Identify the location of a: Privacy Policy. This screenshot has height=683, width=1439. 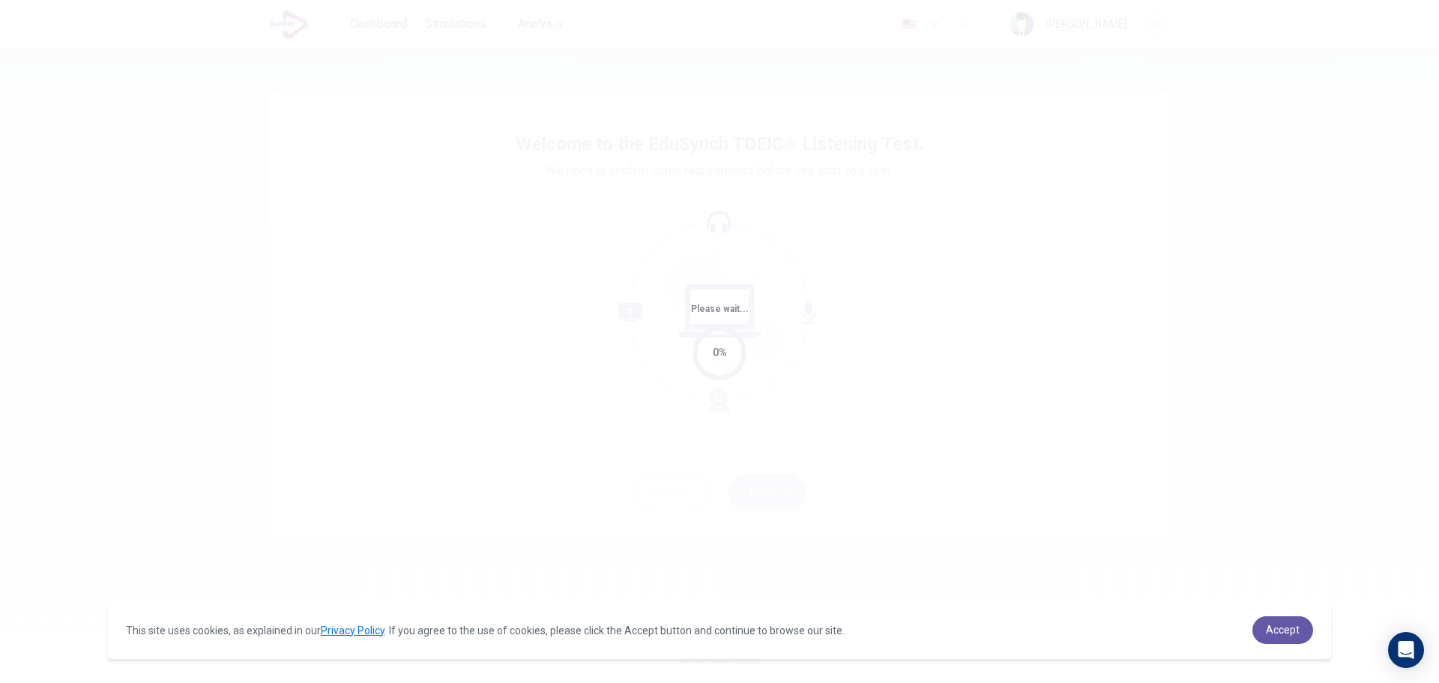
(352, 630).